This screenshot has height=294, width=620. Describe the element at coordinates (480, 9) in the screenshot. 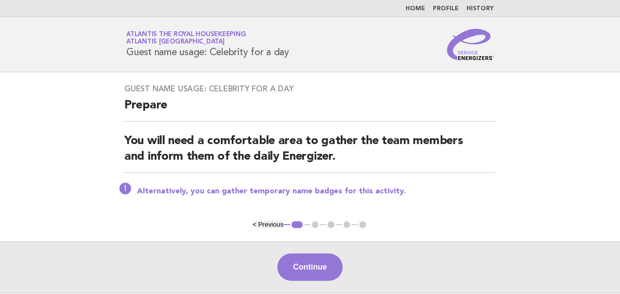

I see `a: History` at that location.